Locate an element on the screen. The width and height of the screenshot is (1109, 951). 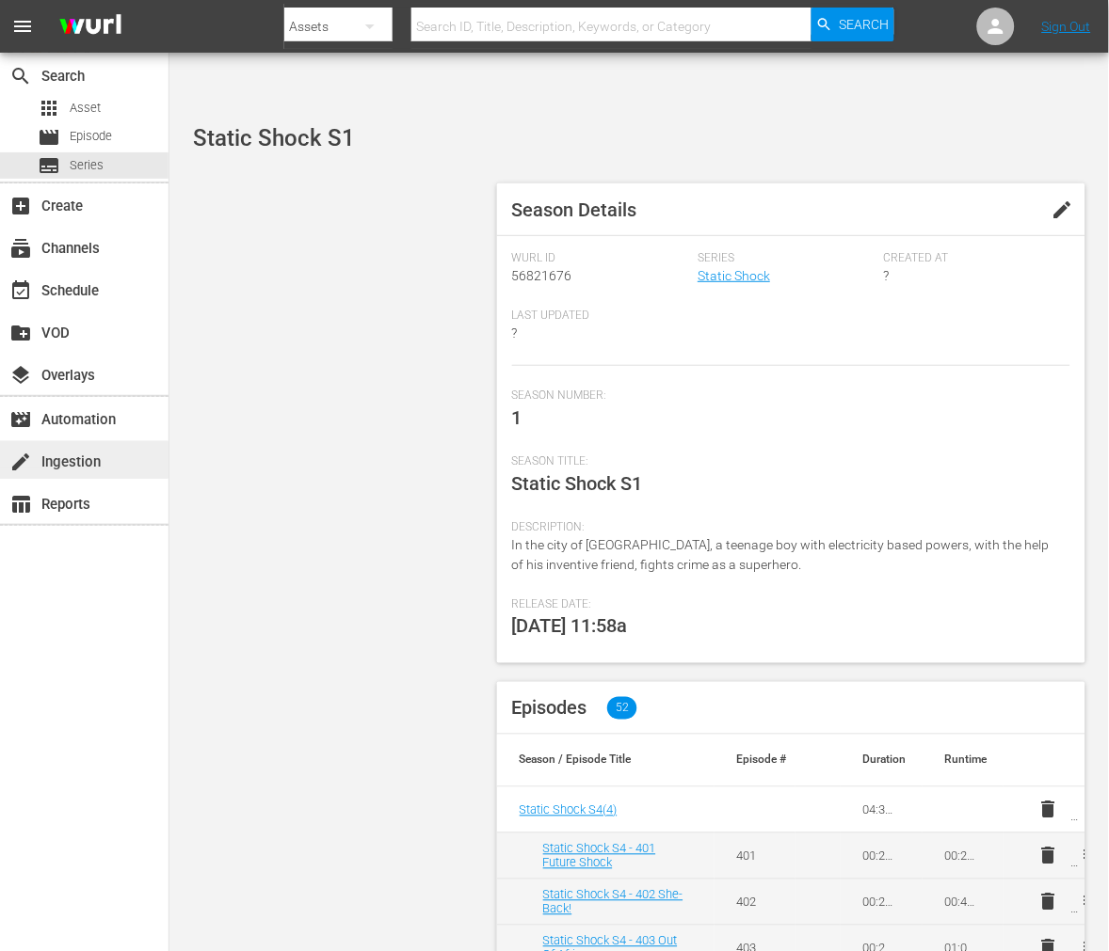
span: Create is located at coordinates (21, 206).